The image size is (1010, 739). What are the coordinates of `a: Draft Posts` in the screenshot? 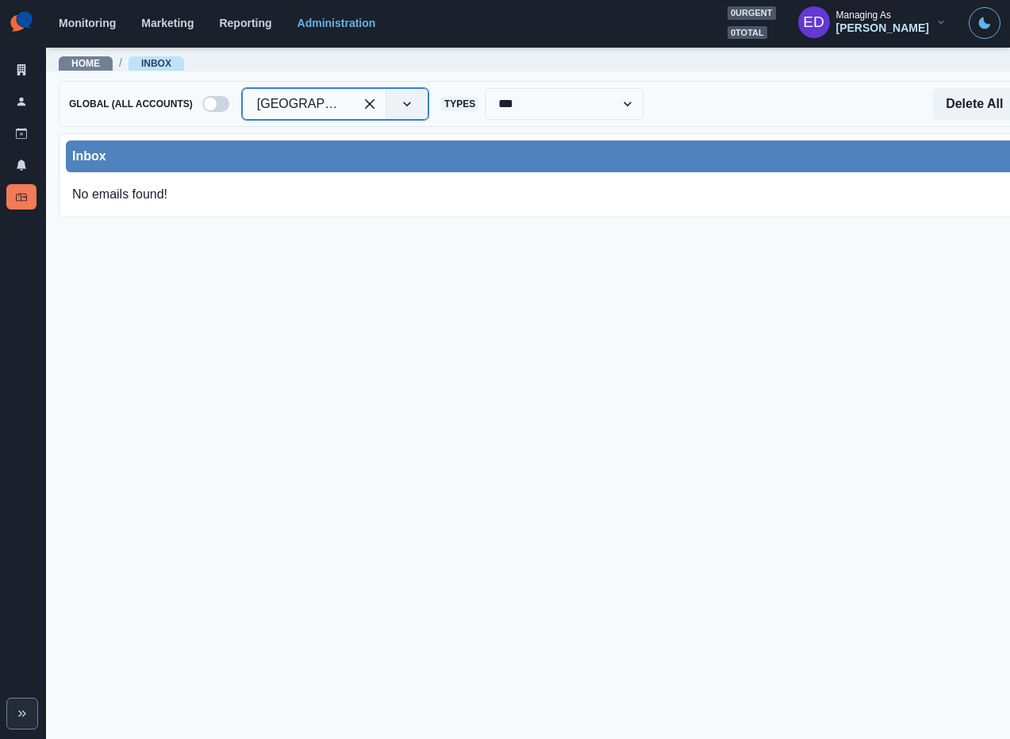 It's located at (21, 133).